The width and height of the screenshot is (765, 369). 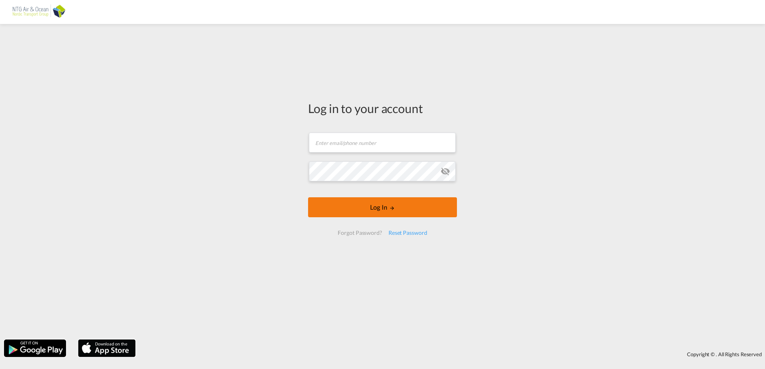 I want to click on img: af31b1c0b01f11ecbc353f8e72265e29.png, so click(x=39, y=12).